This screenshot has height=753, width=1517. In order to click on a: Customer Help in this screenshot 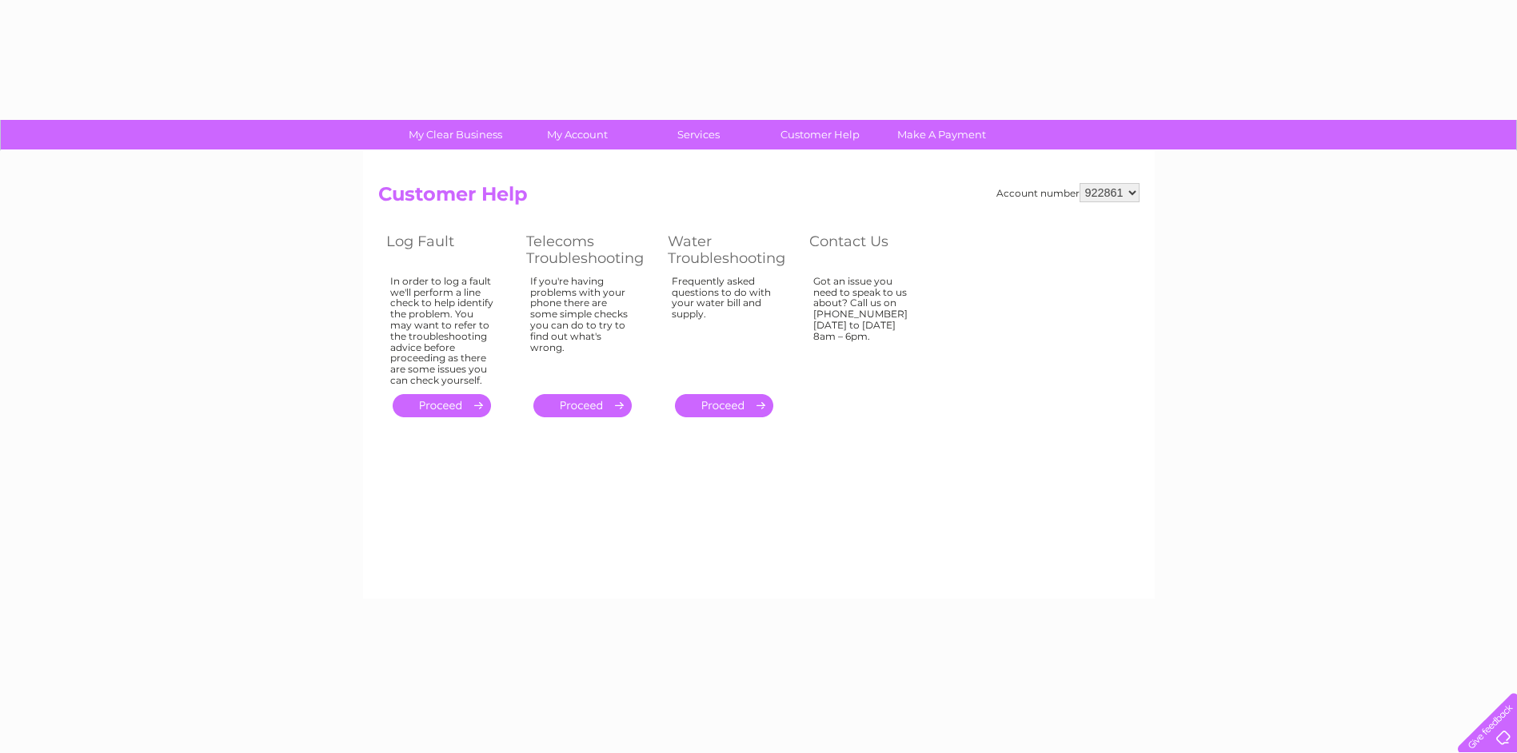, I will do `click(820, 134)`.